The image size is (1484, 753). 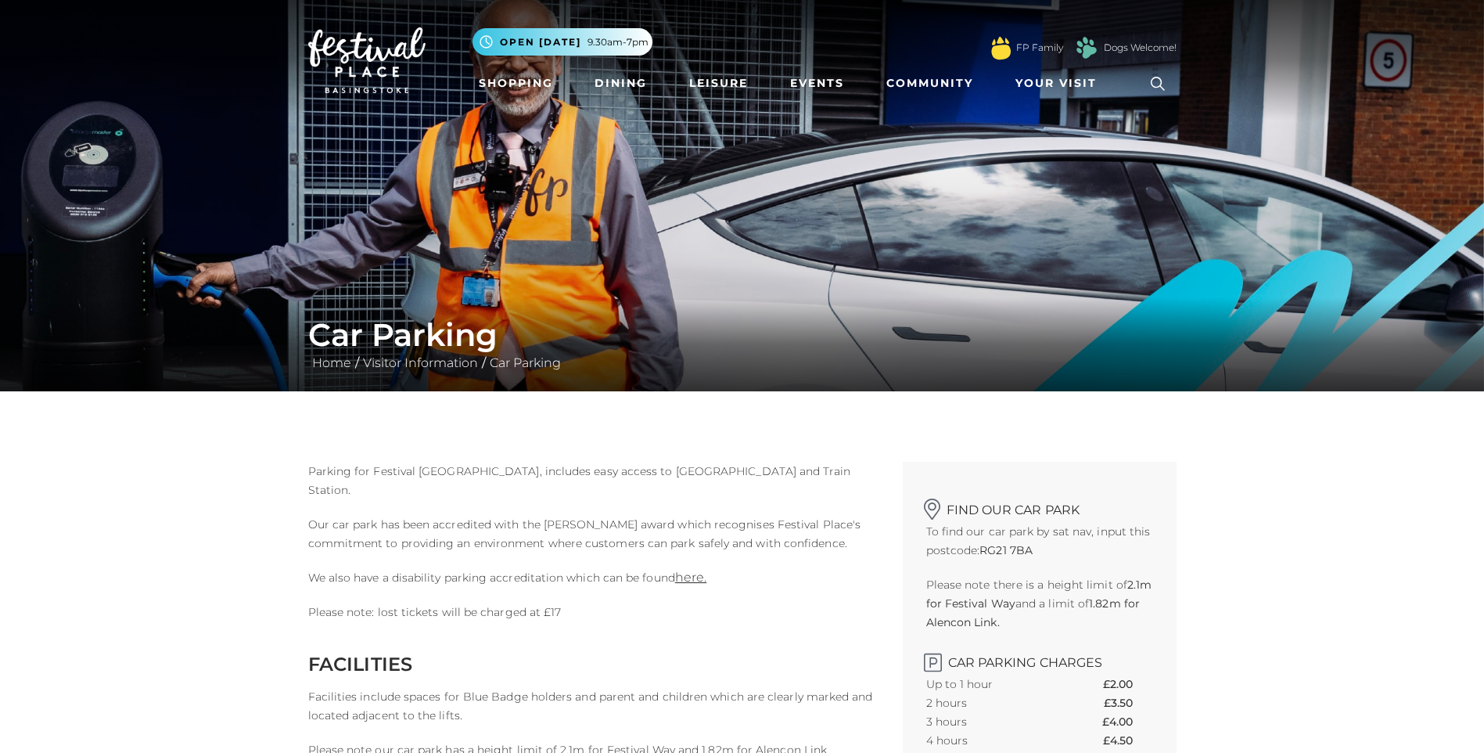 What do you see at coordinates (594, 663) in the screenshot?
I see `h2: FACILITIES` at bounding box center [594, 663].